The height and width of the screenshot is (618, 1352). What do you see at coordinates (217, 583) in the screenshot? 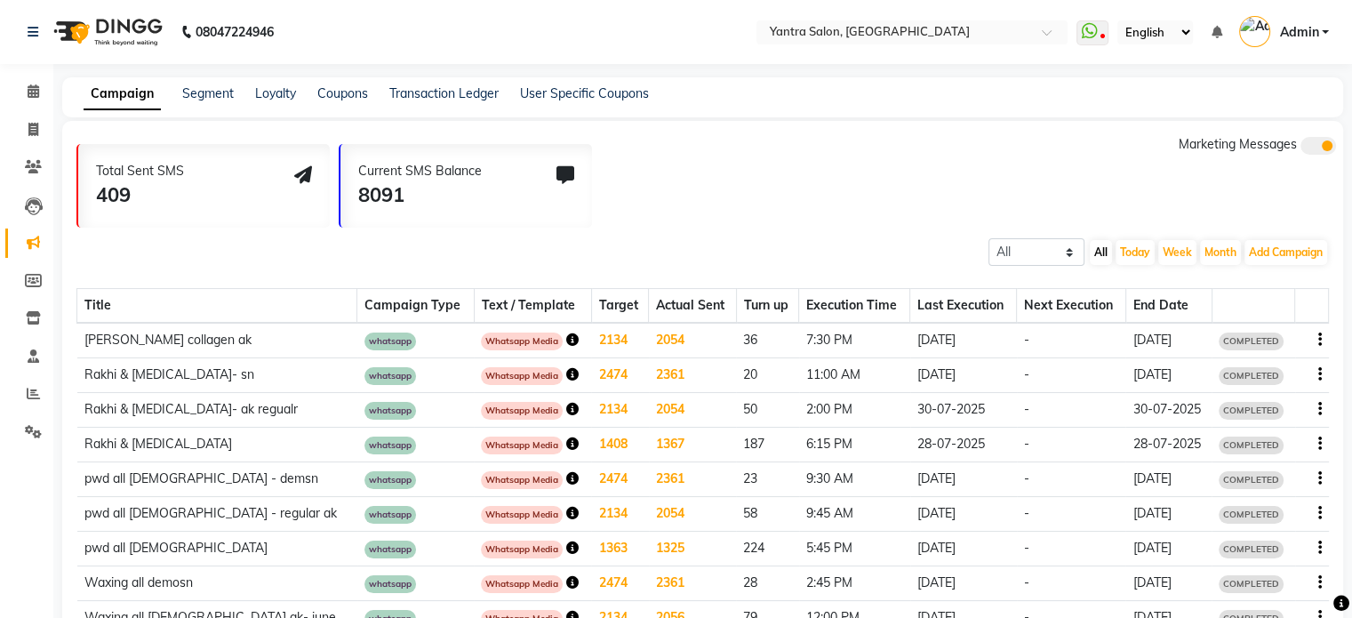
I see `td: Waxing all demosn` at bounding box center [217, 583].